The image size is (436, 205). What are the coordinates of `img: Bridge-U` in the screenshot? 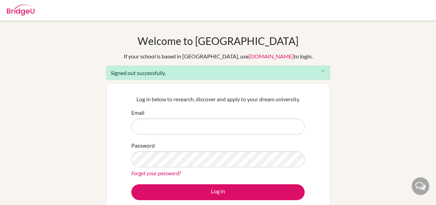 It's located at (21, 10).